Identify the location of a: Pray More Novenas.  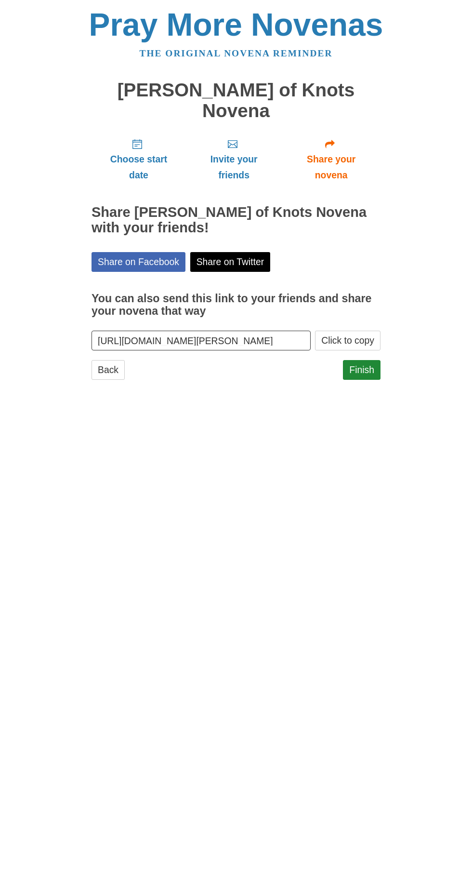
(236, 25).